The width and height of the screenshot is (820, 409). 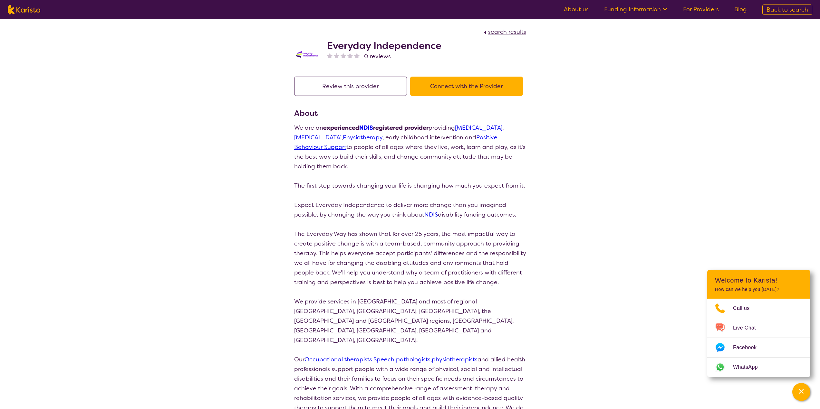 I want to click on strong: experienced registered provider, so click(x=376, y=128).